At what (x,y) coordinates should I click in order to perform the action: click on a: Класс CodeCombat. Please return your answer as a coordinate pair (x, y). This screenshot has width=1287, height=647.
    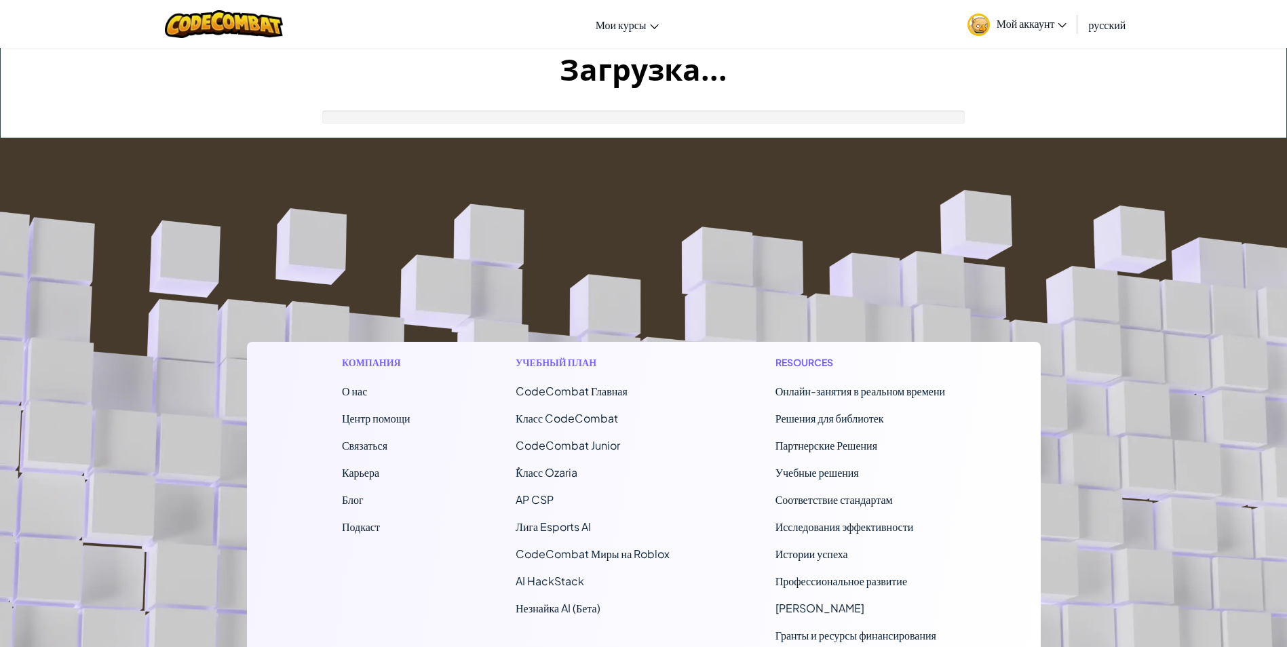
    Looking at the image, I should click on (566, 418).